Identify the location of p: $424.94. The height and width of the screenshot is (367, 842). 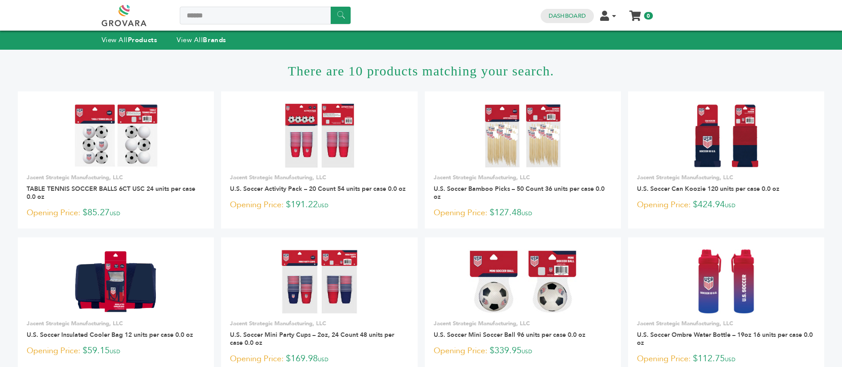
(726, 205).